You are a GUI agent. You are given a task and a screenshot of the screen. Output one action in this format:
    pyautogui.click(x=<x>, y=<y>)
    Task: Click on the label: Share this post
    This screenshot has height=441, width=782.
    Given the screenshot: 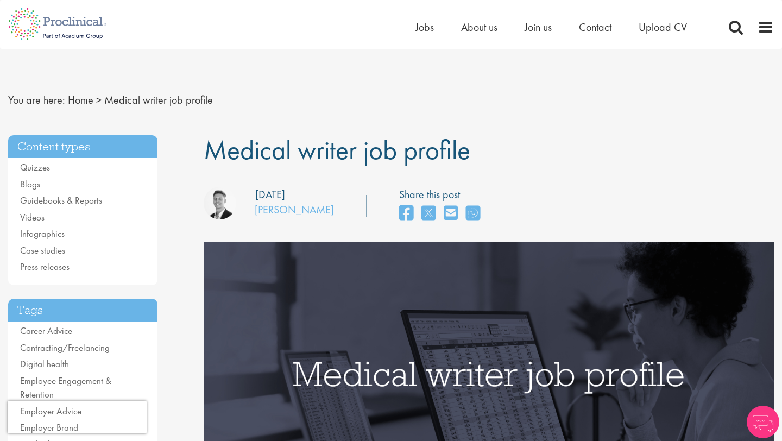 What is the action you would take?
    pyautogui.click(x=442, y=195)
    